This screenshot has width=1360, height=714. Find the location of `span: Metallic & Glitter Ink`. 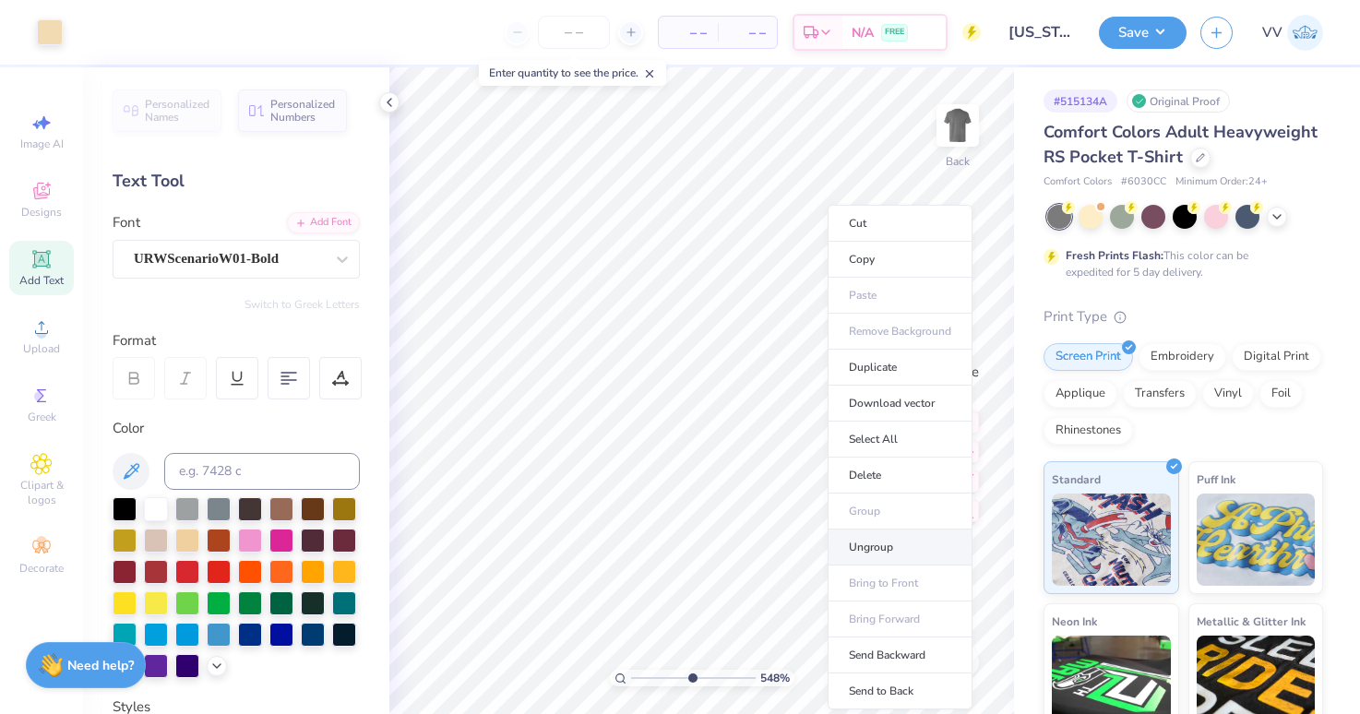

span: Metallic & Glitter Ink is located at coordinates (1251, 621).